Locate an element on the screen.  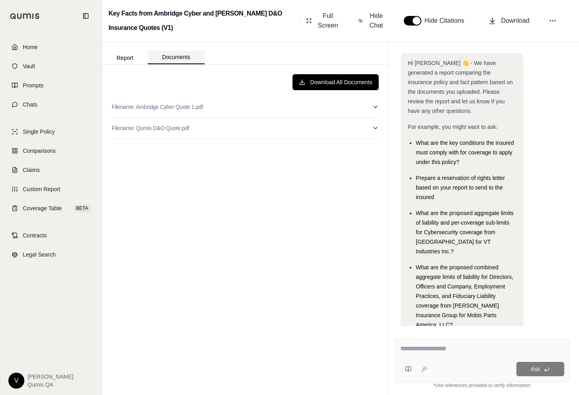
p: Filename: Qumis D&O Quote.pdf is located at coordinates (151, 128).